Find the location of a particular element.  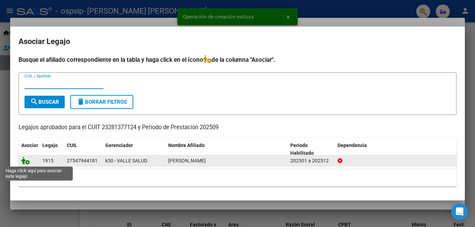

span: 1915 is located at coordinates (48, 161).